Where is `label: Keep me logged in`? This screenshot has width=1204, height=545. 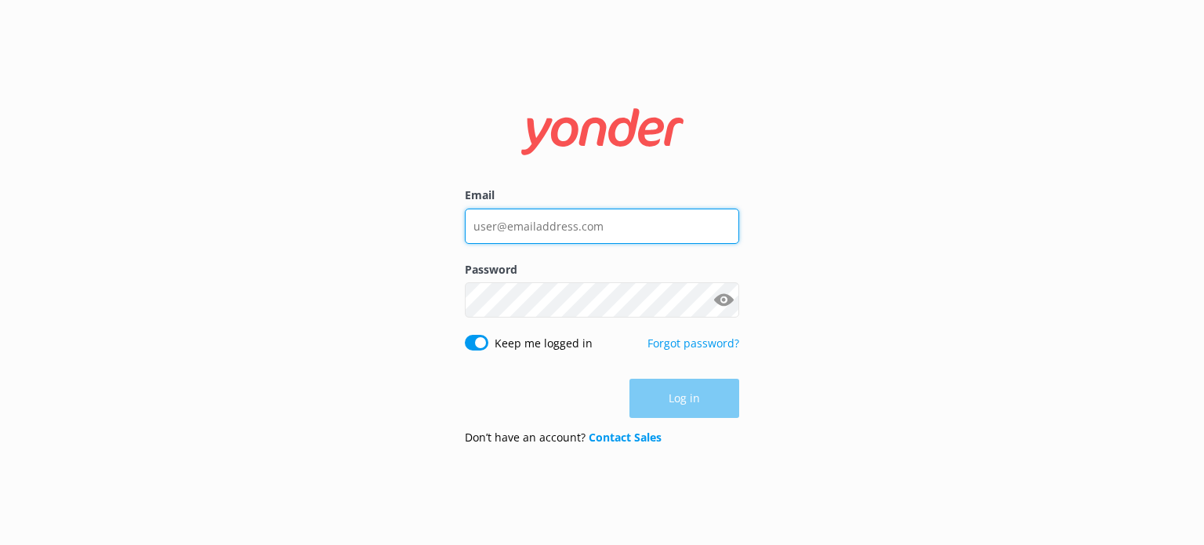 label: Keep me logged in is located at coordinates (543, 343).